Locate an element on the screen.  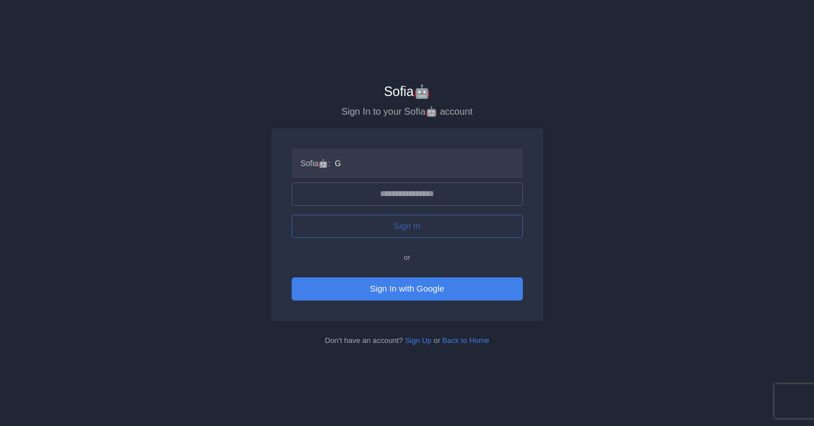
span: G is located at coordinates (337, 163).